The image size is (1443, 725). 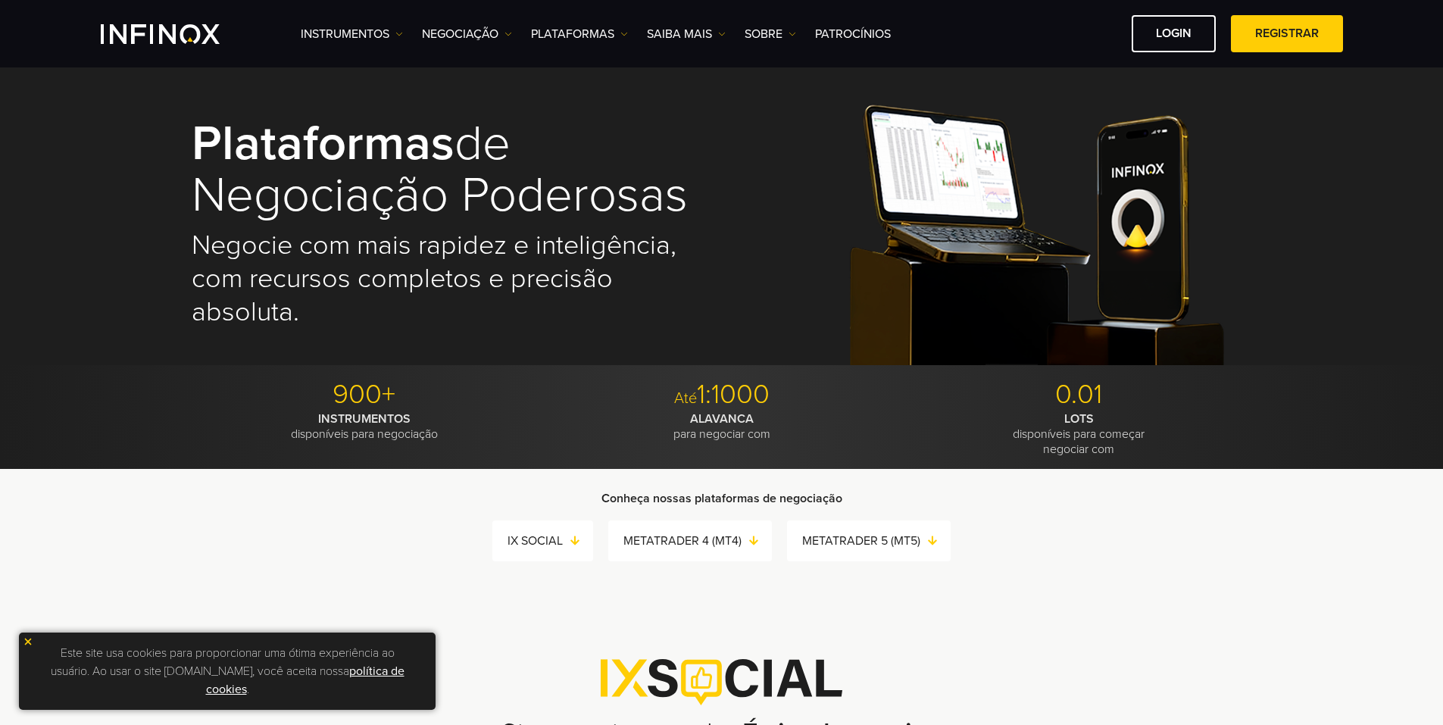 I want to click on a: NEGOCIAÇÃO, so click(x=466, y=34).